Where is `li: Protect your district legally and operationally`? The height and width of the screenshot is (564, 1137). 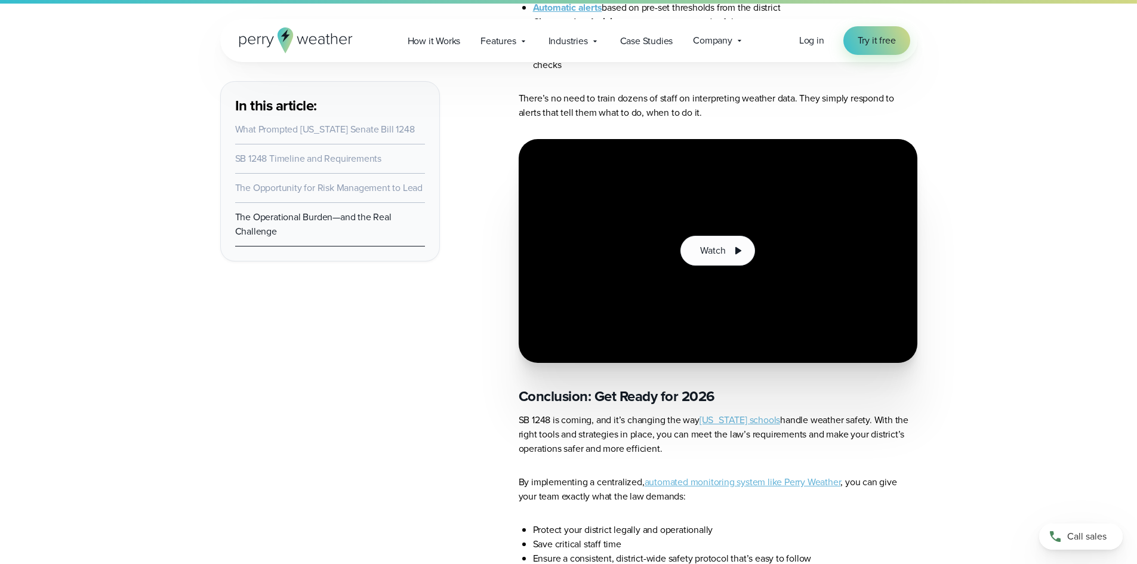 li: Protect your district legally and operationally is located at coordinates (725, 530).